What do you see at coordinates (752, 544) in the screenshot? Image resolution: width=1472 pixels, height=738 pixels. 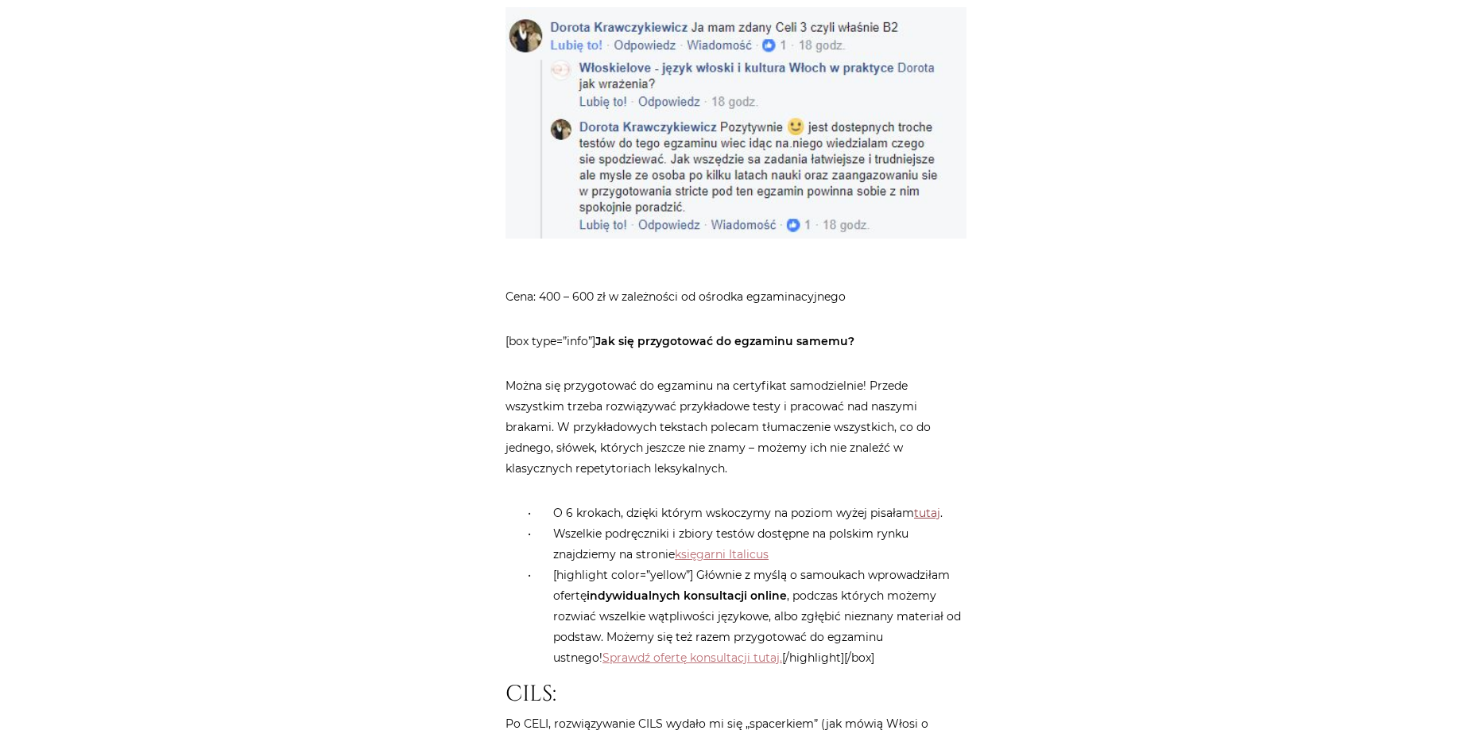 I see `li: Wszelkie podręczniki i zbiory testów dostępne na polskim rynku znajdziemy na stronie` at bounding box center [752, 544].